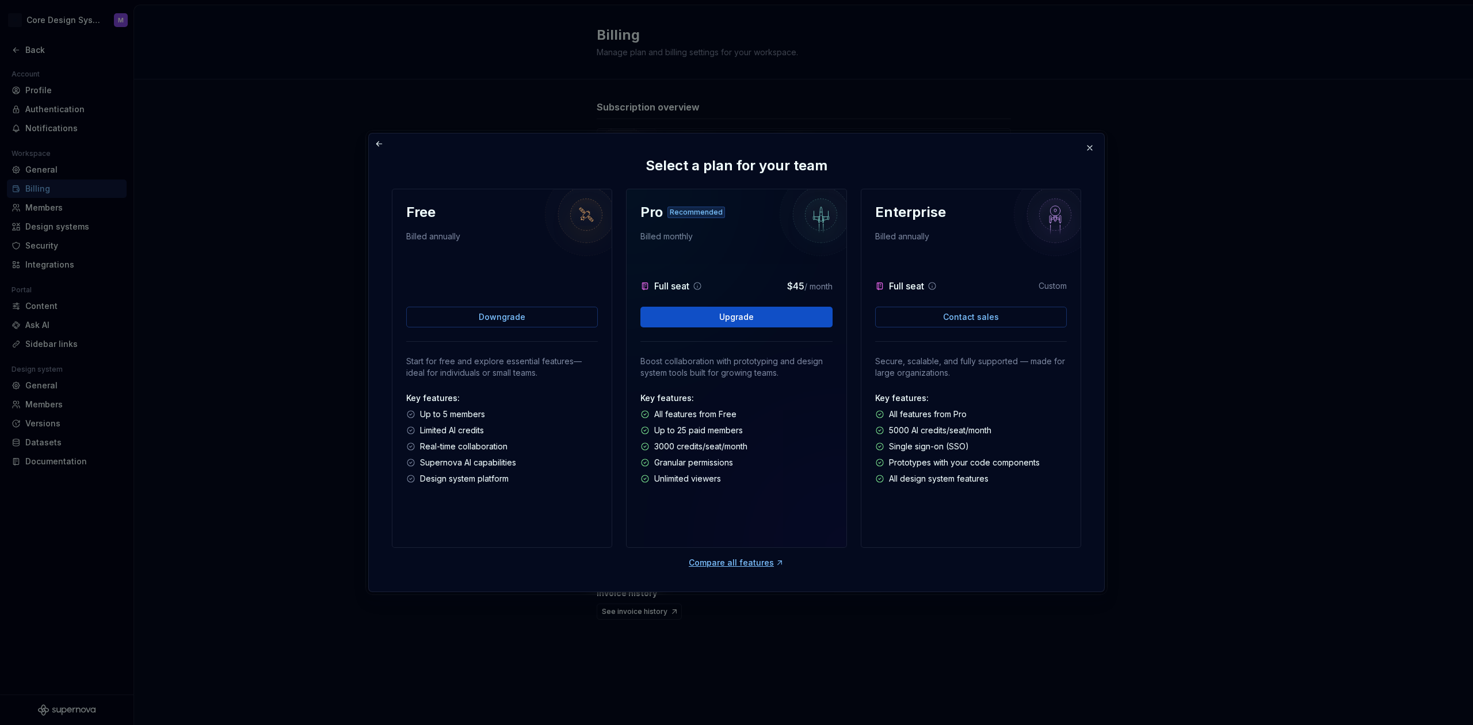 This screenshot has width=1473, height=725. I want to click on button: Downgrade, so click(502, 317).